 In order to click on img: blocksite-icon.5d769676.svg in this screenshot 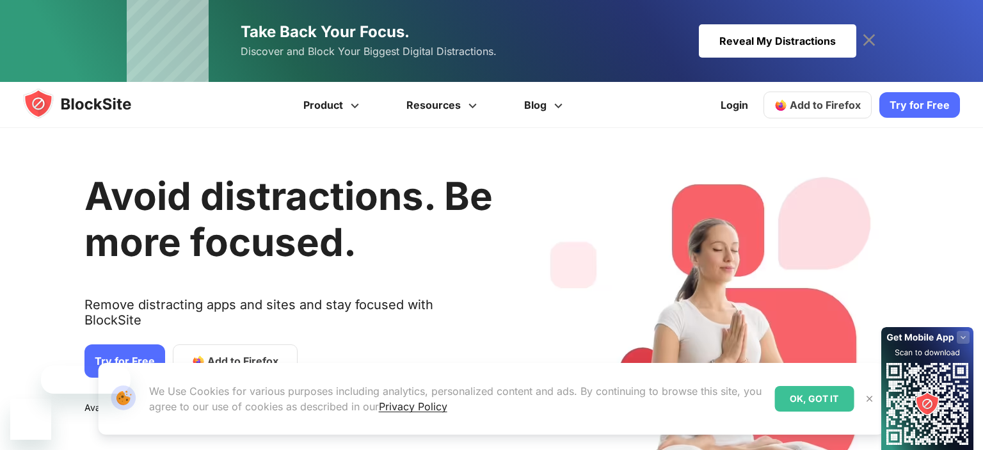, I will do `click(90, 104)`.